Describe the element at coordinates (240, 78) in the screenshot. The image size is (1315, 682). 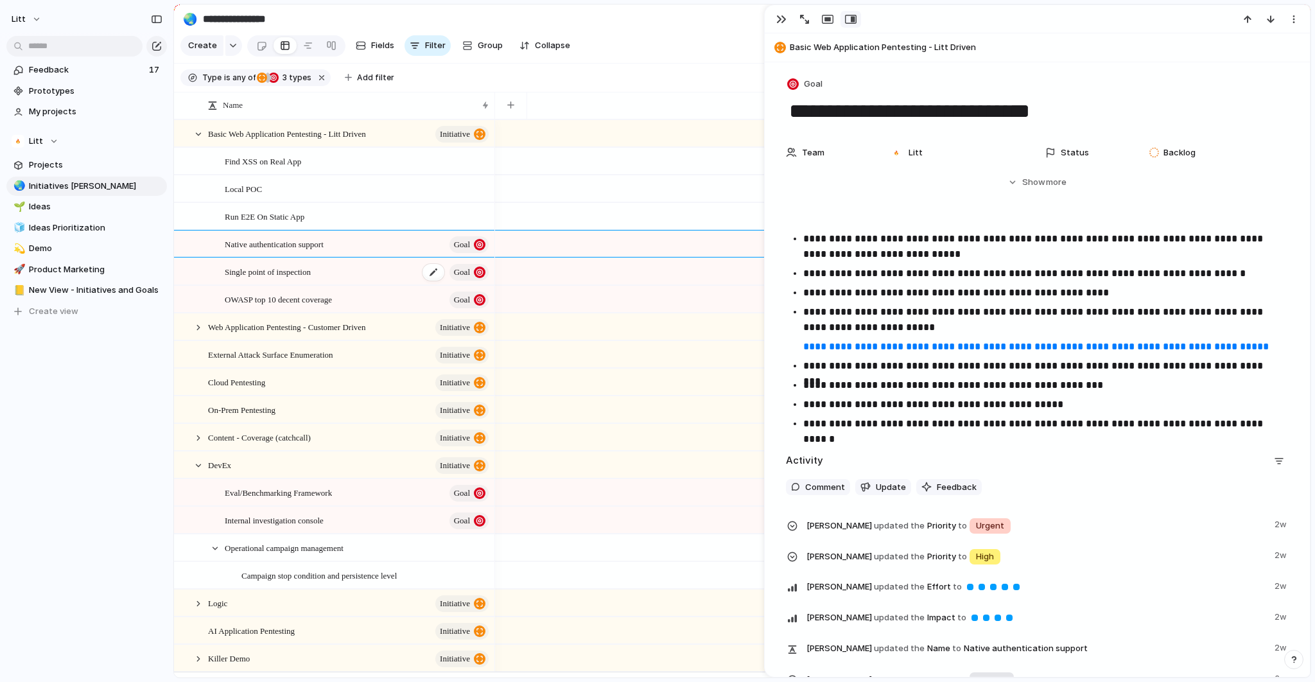
I see `button: isany of` at that location.